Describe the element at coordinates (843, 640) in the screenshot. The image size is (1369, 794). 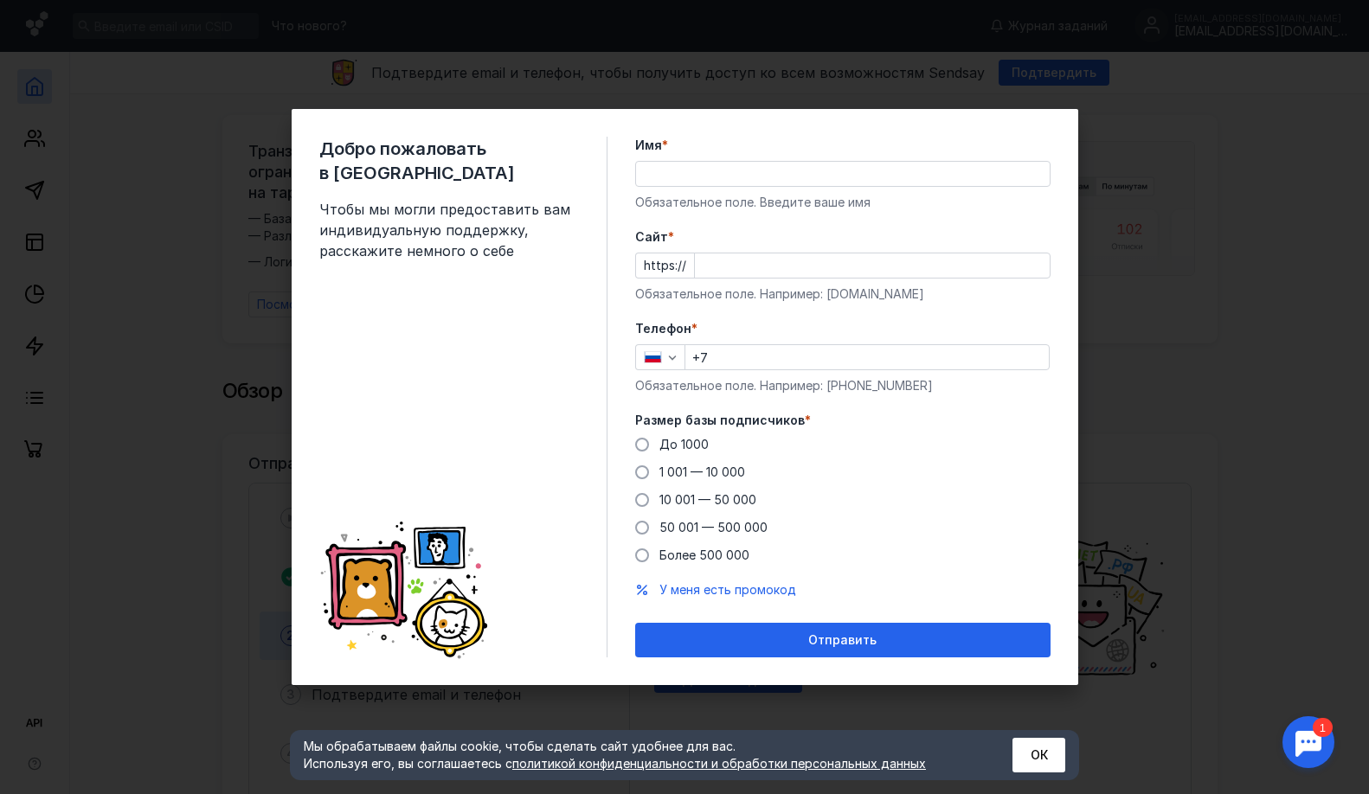
I see `button: Отправить` at that location.